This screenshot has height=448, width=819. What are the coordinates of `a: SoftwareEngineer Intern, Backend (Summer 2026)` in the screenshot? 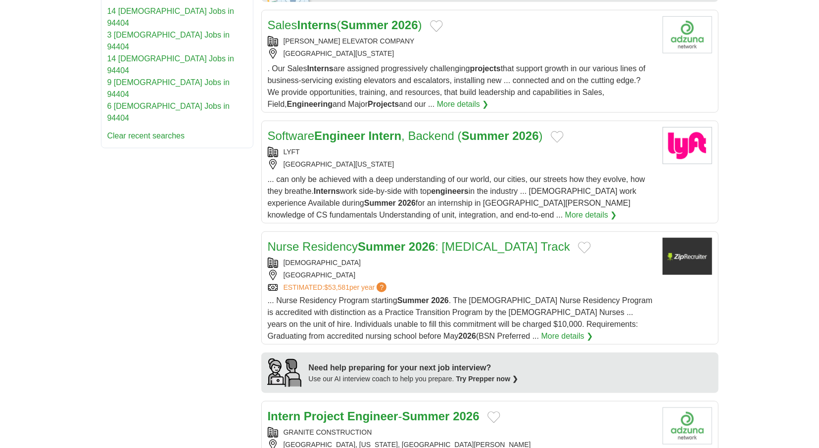 It's located at (405, 136).